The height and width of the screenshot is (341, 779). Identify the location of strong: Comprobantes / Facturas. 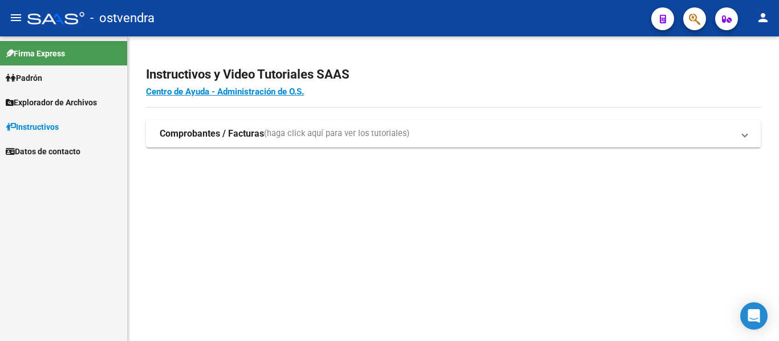
(211, 134).